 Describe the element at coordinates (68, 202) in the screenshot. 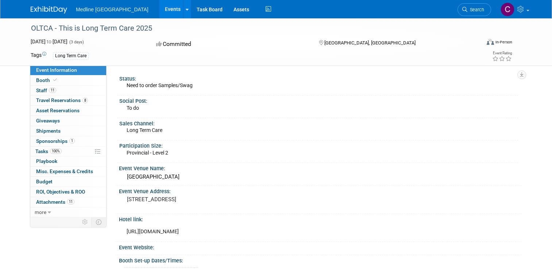

I see `a: Attachments11` at that location.